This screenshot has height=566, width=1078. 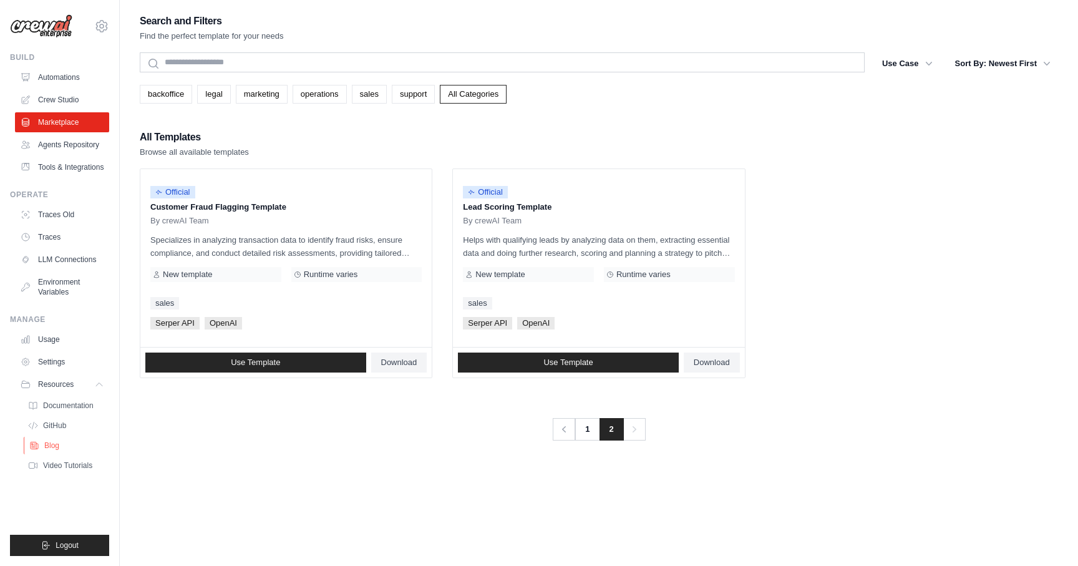 I want to click on button: Resources, so click(x=62, y=384).